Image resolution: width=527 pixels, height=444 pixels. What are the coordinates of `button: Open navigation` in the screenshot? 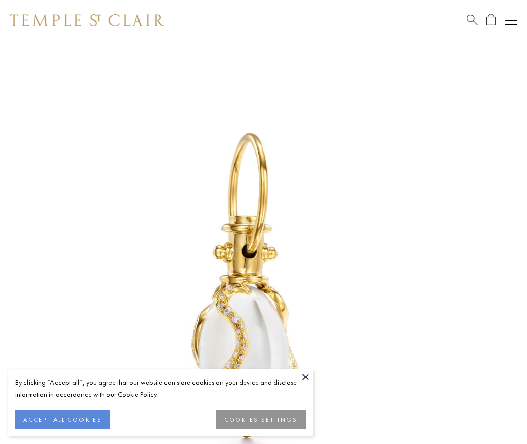 It's located at (511, 20).